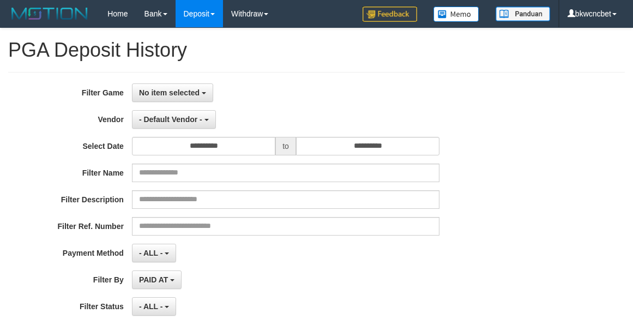 This screenshot has width=633, height=319. Describe the element at coordinates (171, 119) in the screenshot. I see `span: - Default Vendor -` at that location.